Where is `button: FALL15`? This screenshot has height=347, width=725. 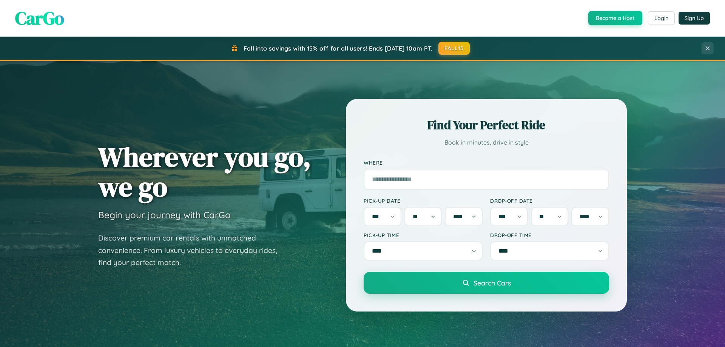 button: FALL15 is located at coordinates (454, 48).